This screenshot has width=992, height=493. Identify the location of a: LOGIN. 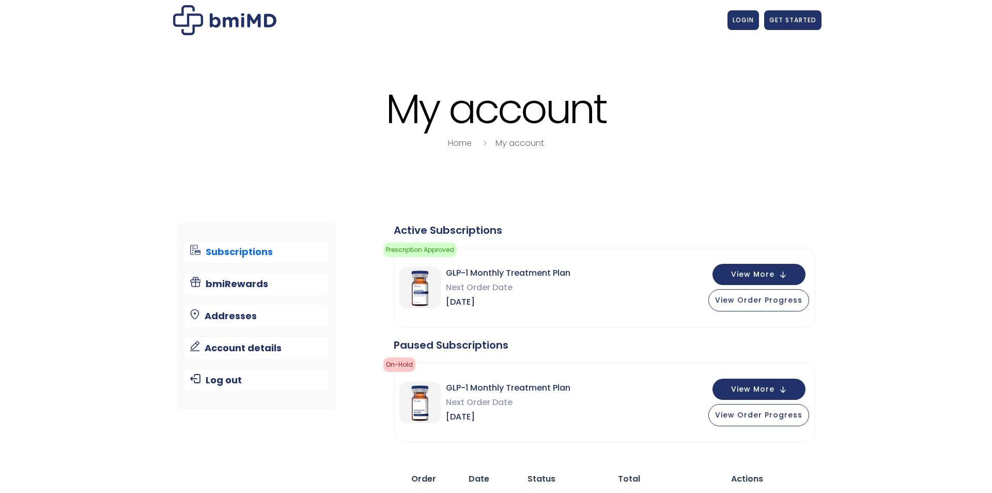
(743, 20).